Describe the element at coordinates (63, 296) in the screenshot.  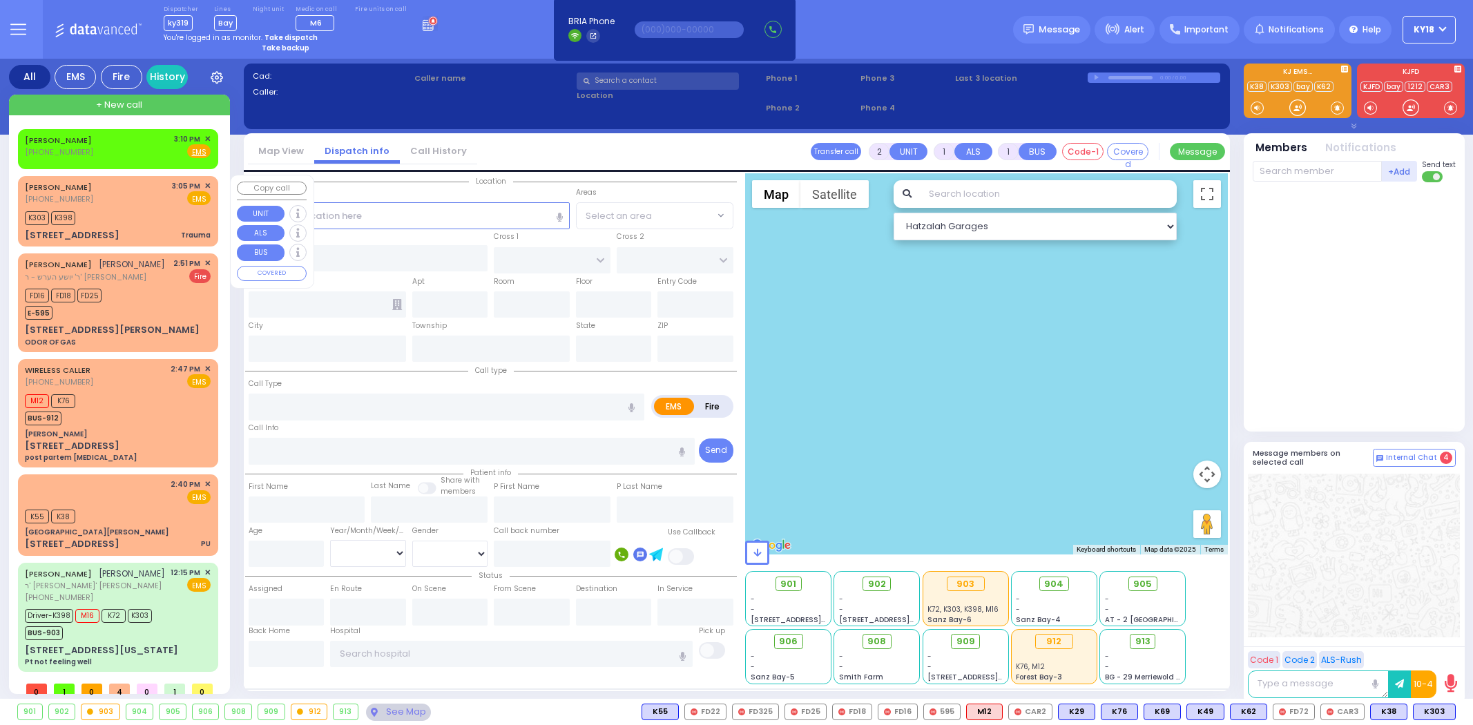
I see `span: FD18` at that location.